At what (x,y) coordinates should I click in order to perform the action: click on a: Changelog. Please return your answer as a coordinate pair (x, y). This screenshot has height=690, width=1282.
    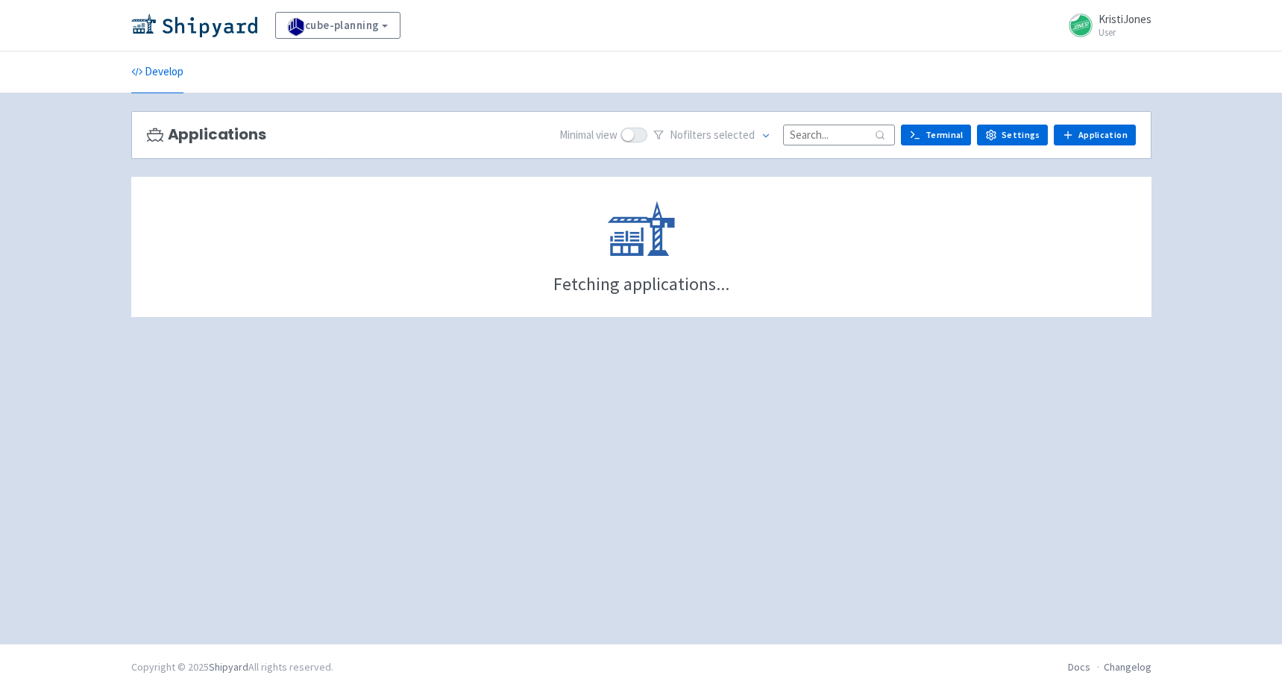
    Looking at the image, I should click on (1127, 667).